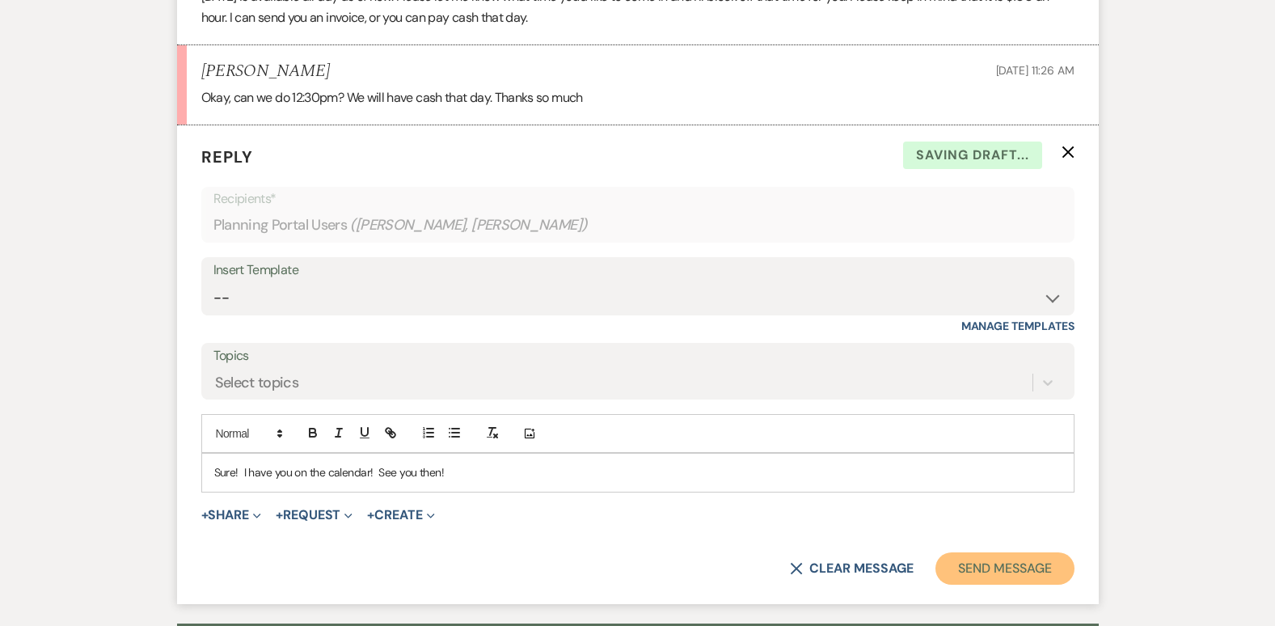  What do you see at coordinates (638, 270) in the screenshot?
I see `div: Insert Template` at bounding box center [638, 270].